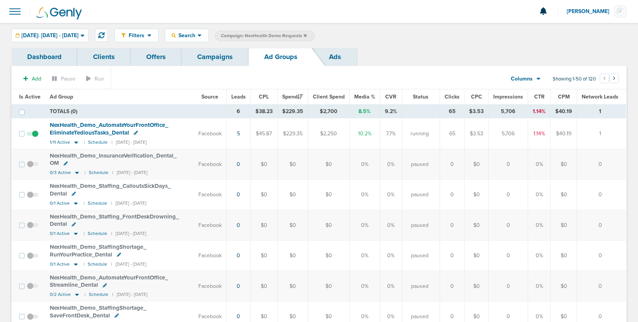 This screenshot has width=638, height=322. Describe the element at coordinates (391, 134) in the screenshot. I see `td: 7.7%` at that location.